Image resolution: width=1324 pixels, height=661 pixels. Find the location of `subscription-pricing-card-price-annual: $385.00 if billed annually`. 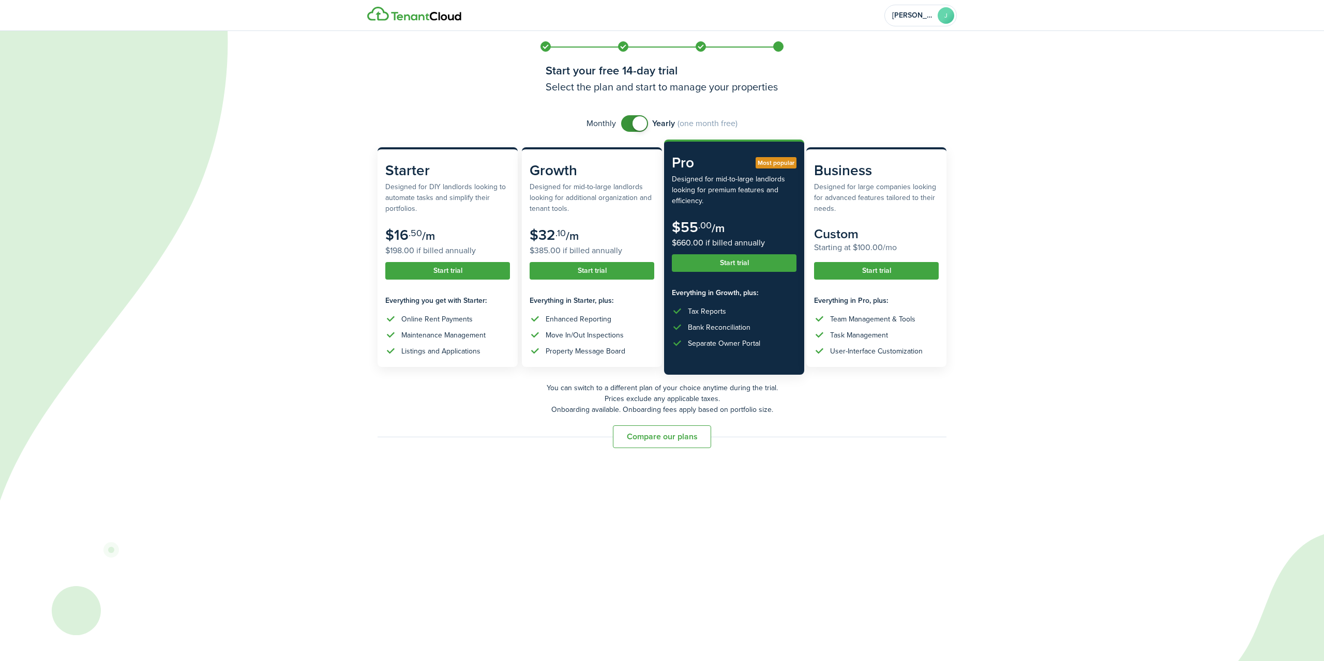

subscription-pricing-card-price-annual: $385.00 if billed annually is located at coordinates (592, 251).